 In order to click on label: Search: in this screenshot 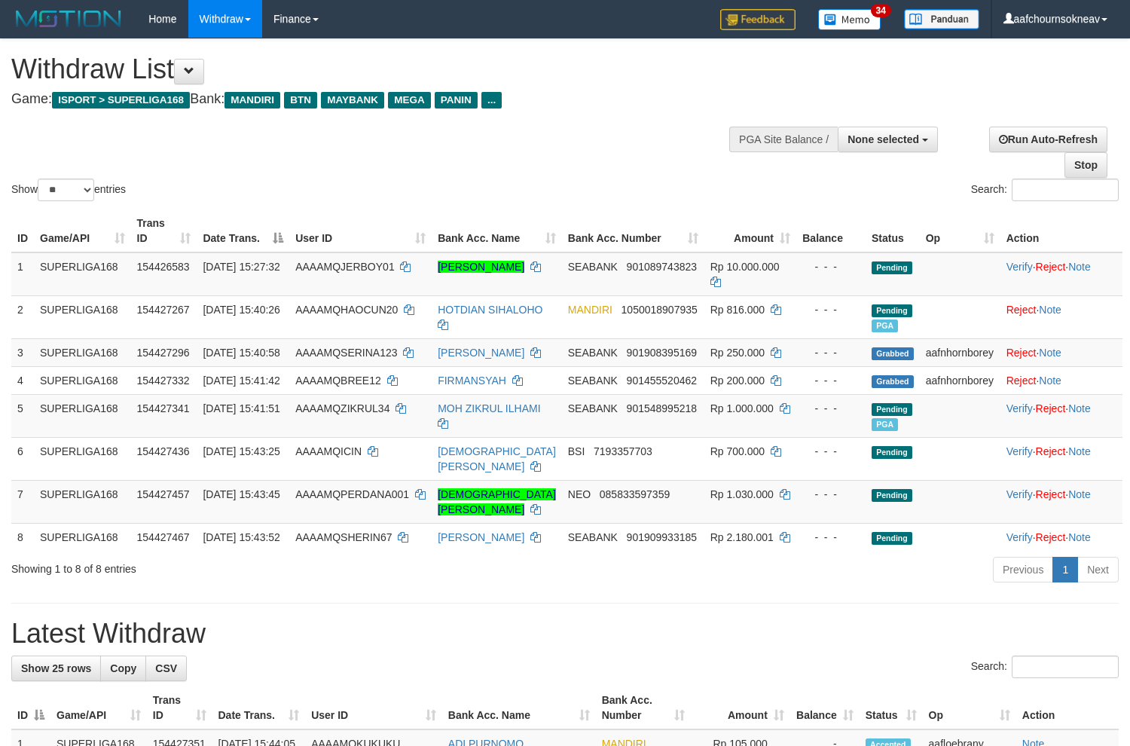, I will do `click(1045, 667)`.